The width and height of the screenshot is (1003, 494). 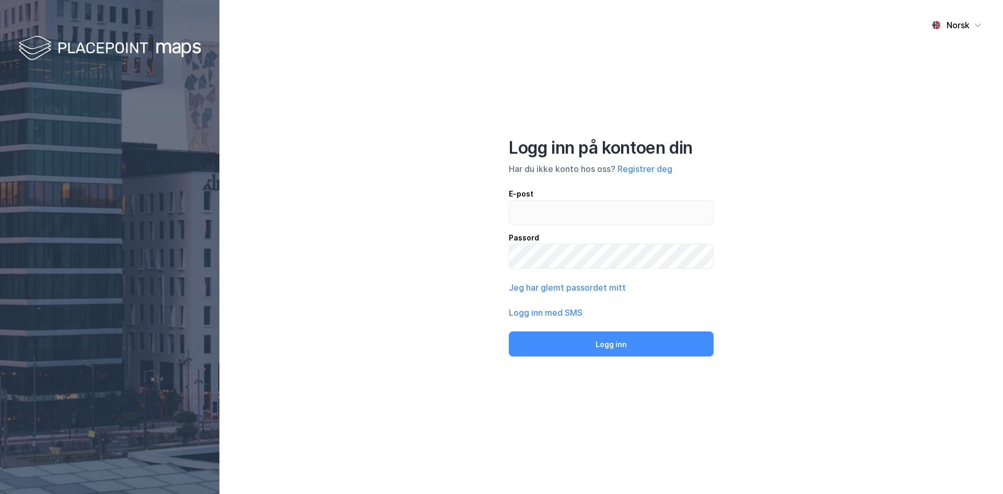 What do you see at coordinates (611, 148) in the screenshot?
I see `div: Logg inn på kontoen din` at bounding box center [611, 148].